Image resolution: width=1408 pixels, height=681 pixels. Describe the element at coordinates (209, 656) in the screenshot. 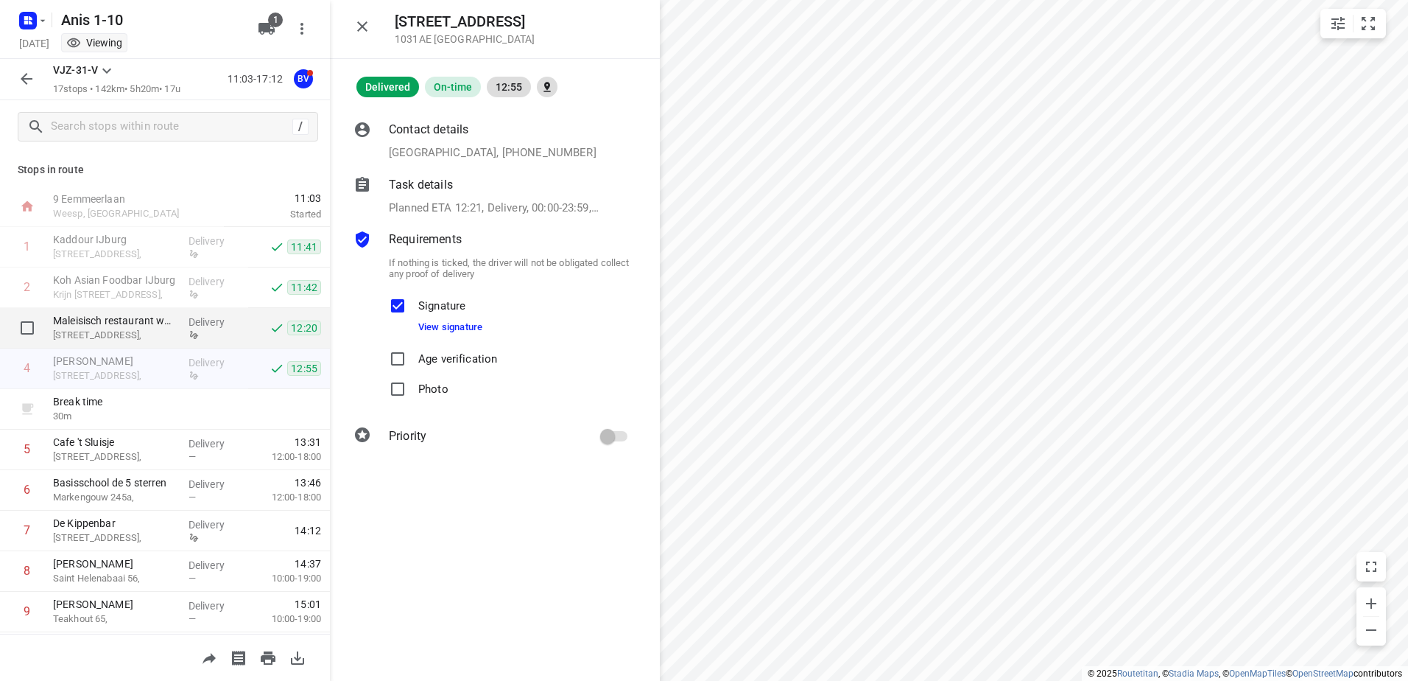

I see `span: Share route` at that location.